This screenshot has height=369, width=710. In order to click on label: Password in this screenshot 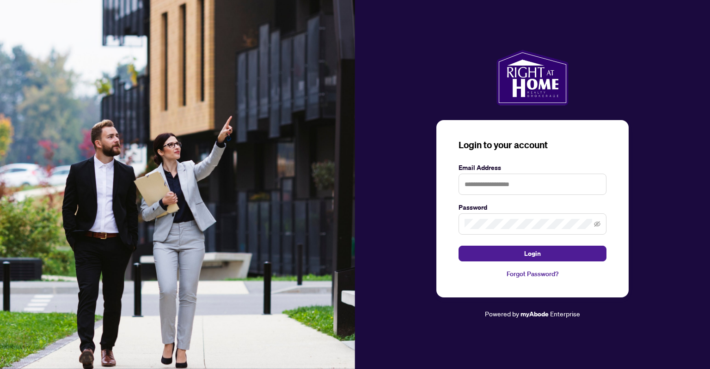, I will do `click(533, 208)`.